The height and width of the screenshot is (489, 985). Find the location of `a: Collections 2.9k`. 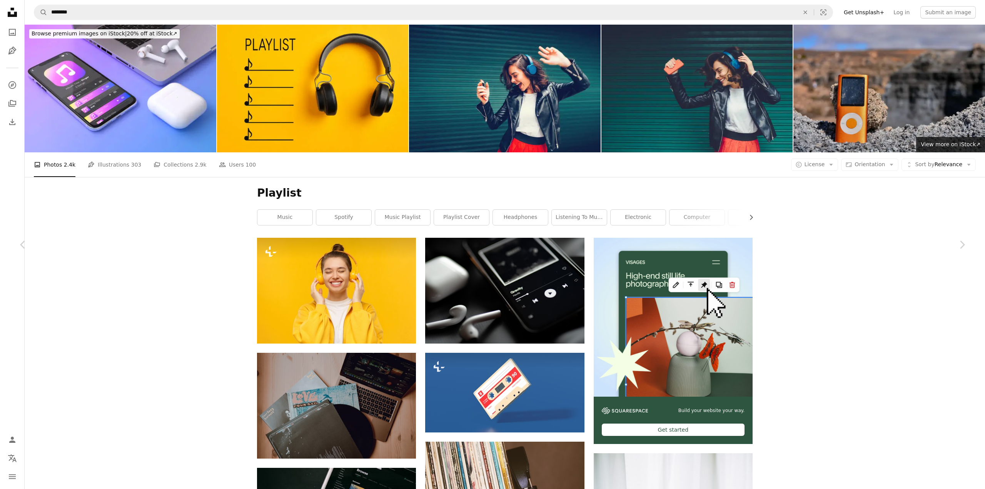

a: Collections 2.9k is located at coordinates (180, 165).